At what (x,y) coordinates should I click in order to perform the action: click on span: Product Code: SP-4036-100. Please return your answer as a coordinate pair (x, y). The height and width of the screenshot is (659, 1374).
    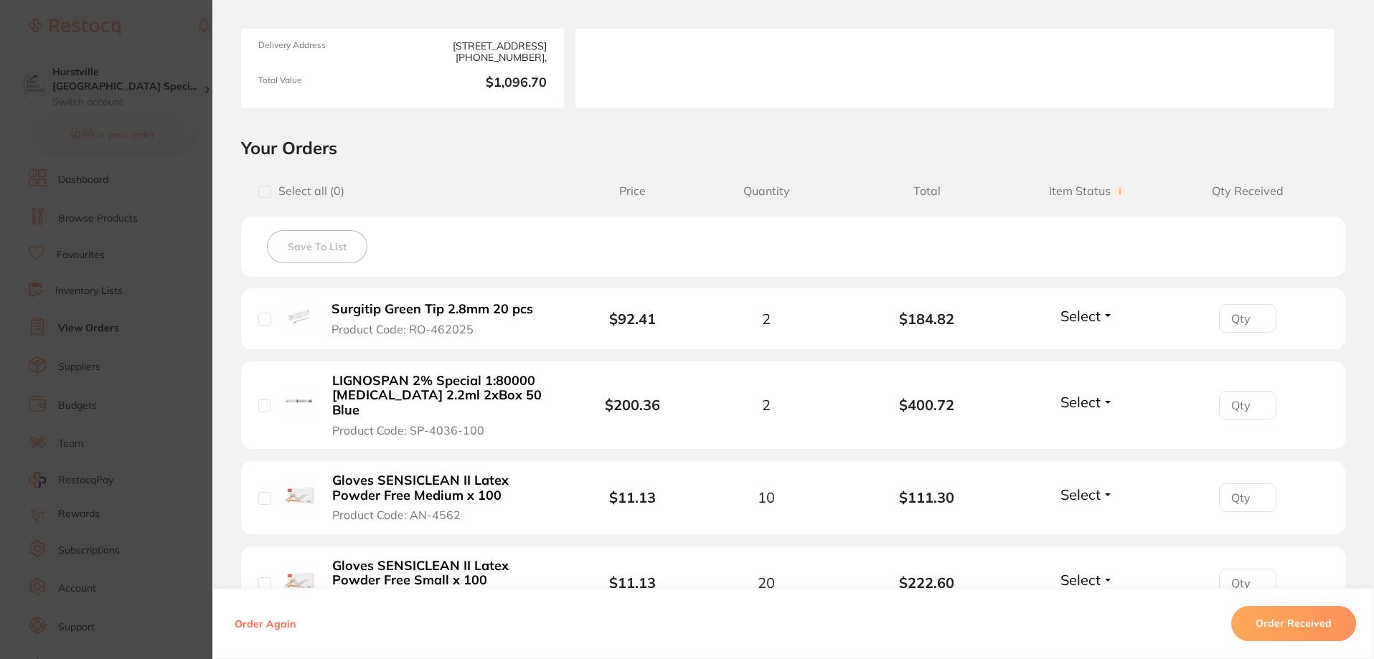
    Looking at the image, I should click on (408, 430).